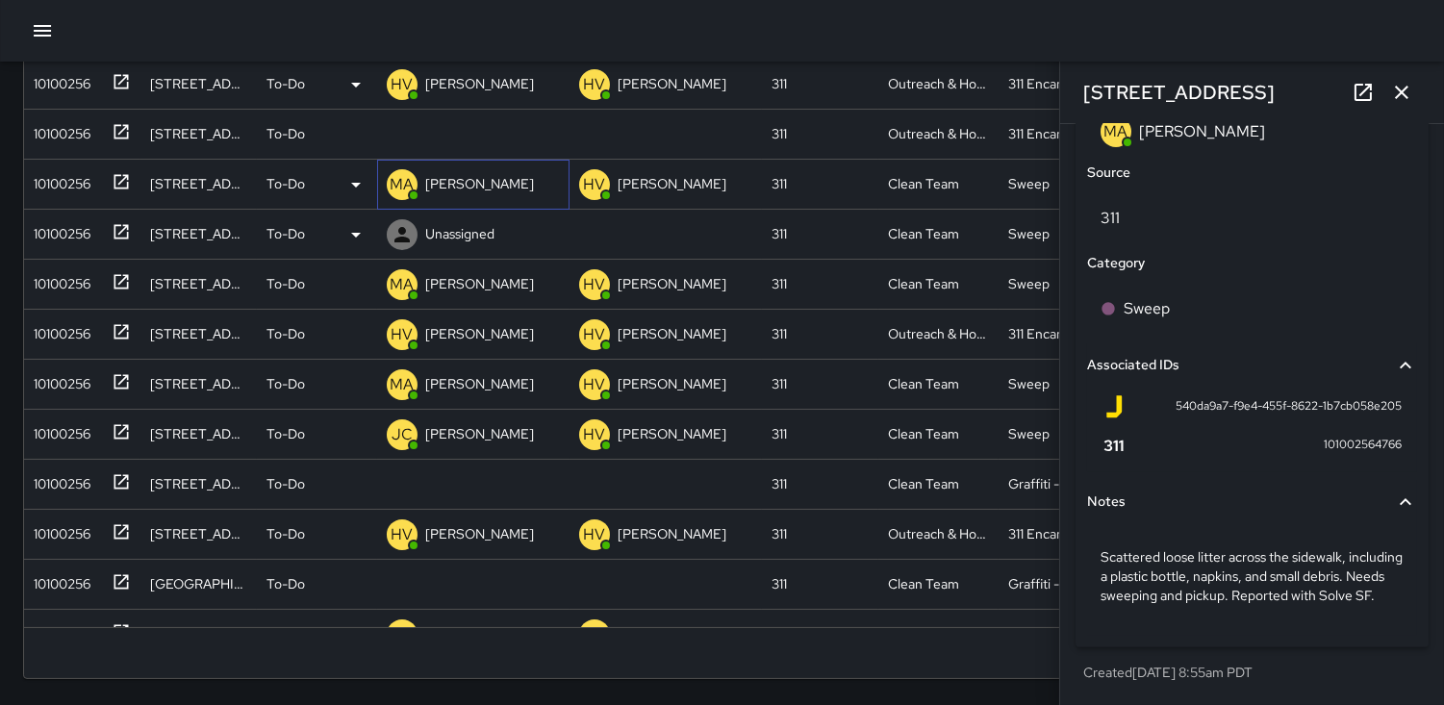 The width and height of the screenshot is (1444, 705). What do you see at coordinates (198, 634) in the screenshot?
I see `div: 96 6th Street` at bounding box center [198, 634].